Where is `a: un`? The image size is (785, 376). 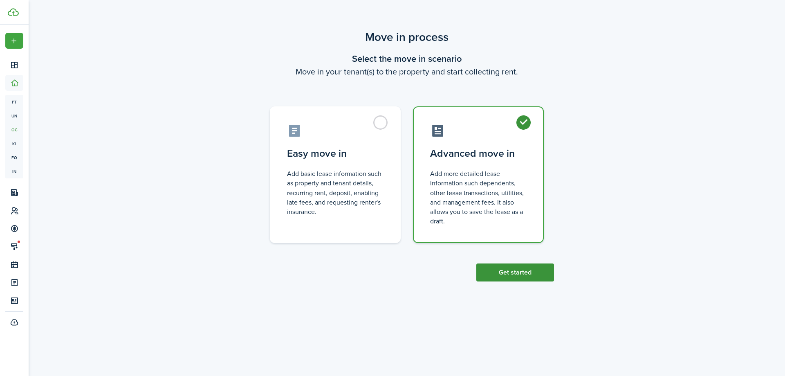
a: un is located at coordinates (14, 116).